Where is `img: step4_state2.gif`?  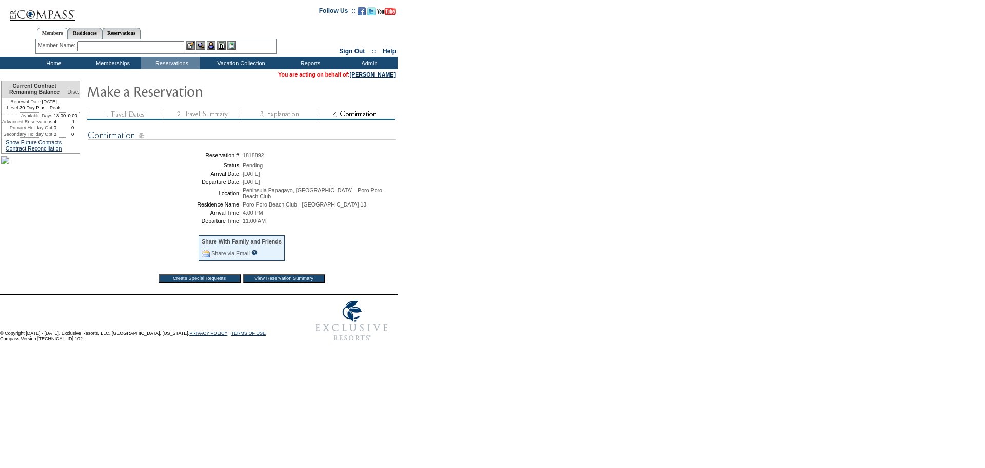
img: step4_state2.gif is located at coordinates (356, 114).